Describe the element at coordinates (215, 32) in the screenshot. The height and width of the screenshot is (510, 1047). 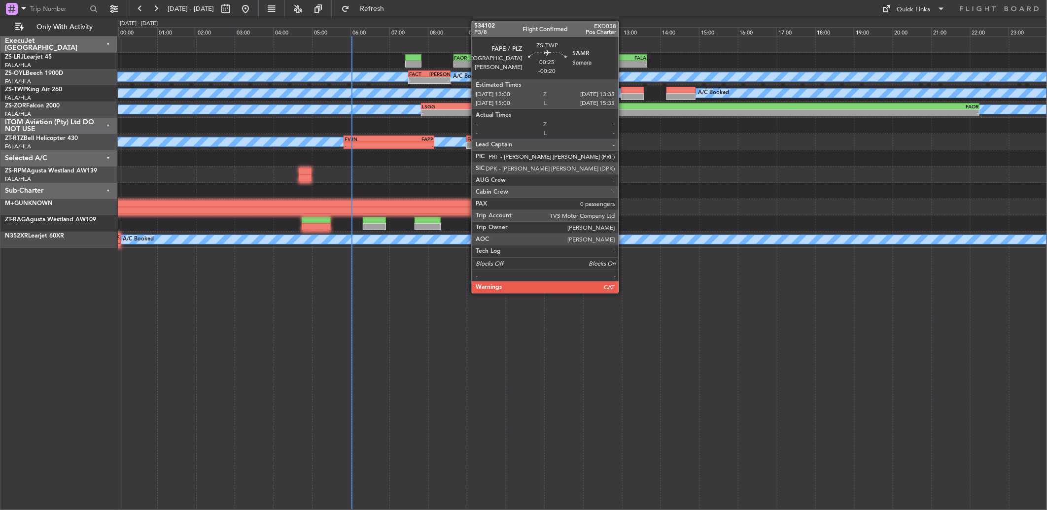
I see `div: 02:00` at that location.